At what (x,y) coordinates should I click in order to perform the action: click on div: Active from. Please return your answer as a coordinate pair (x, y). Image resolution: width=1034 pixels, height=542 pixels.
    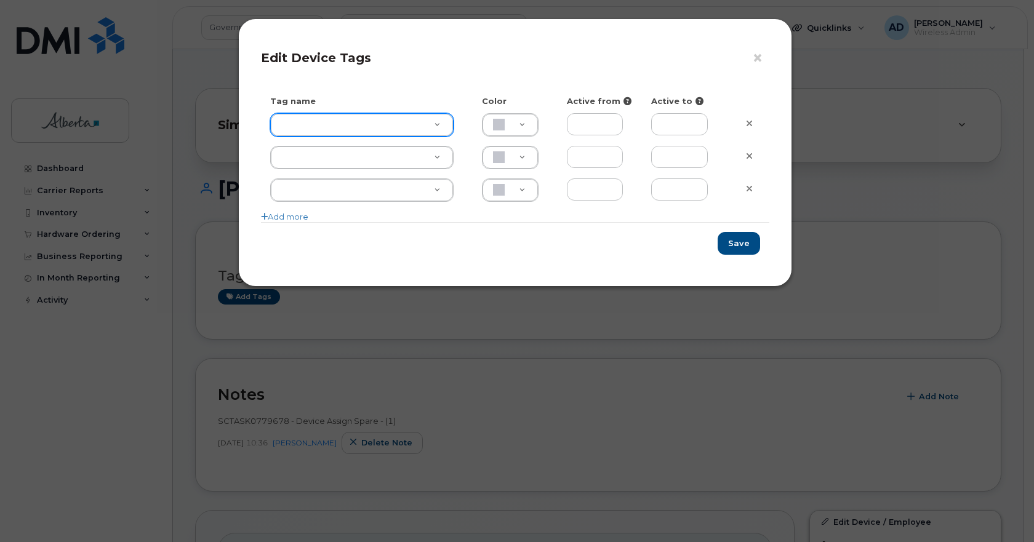
    Looking at the image, I should click on (600, 101).